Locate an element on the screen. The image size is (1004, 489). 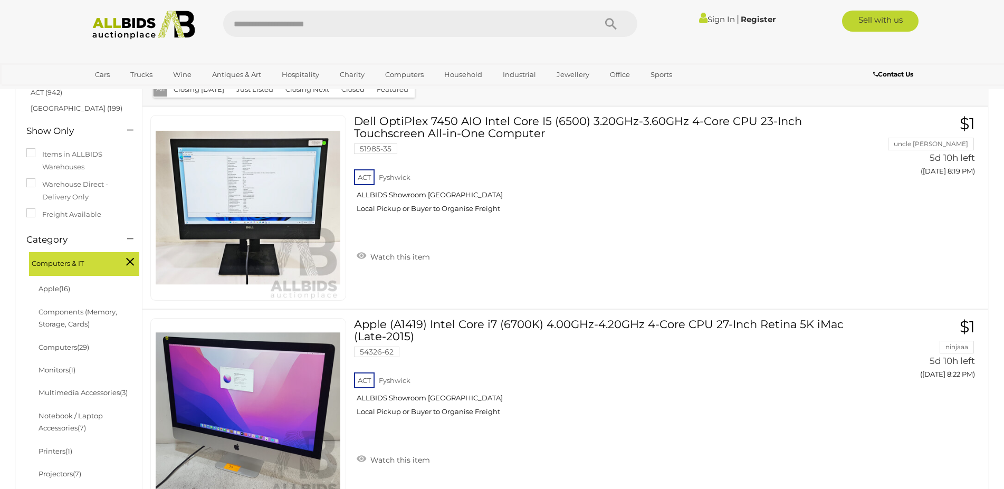
span: (3) is located at coordinates (123, 393).